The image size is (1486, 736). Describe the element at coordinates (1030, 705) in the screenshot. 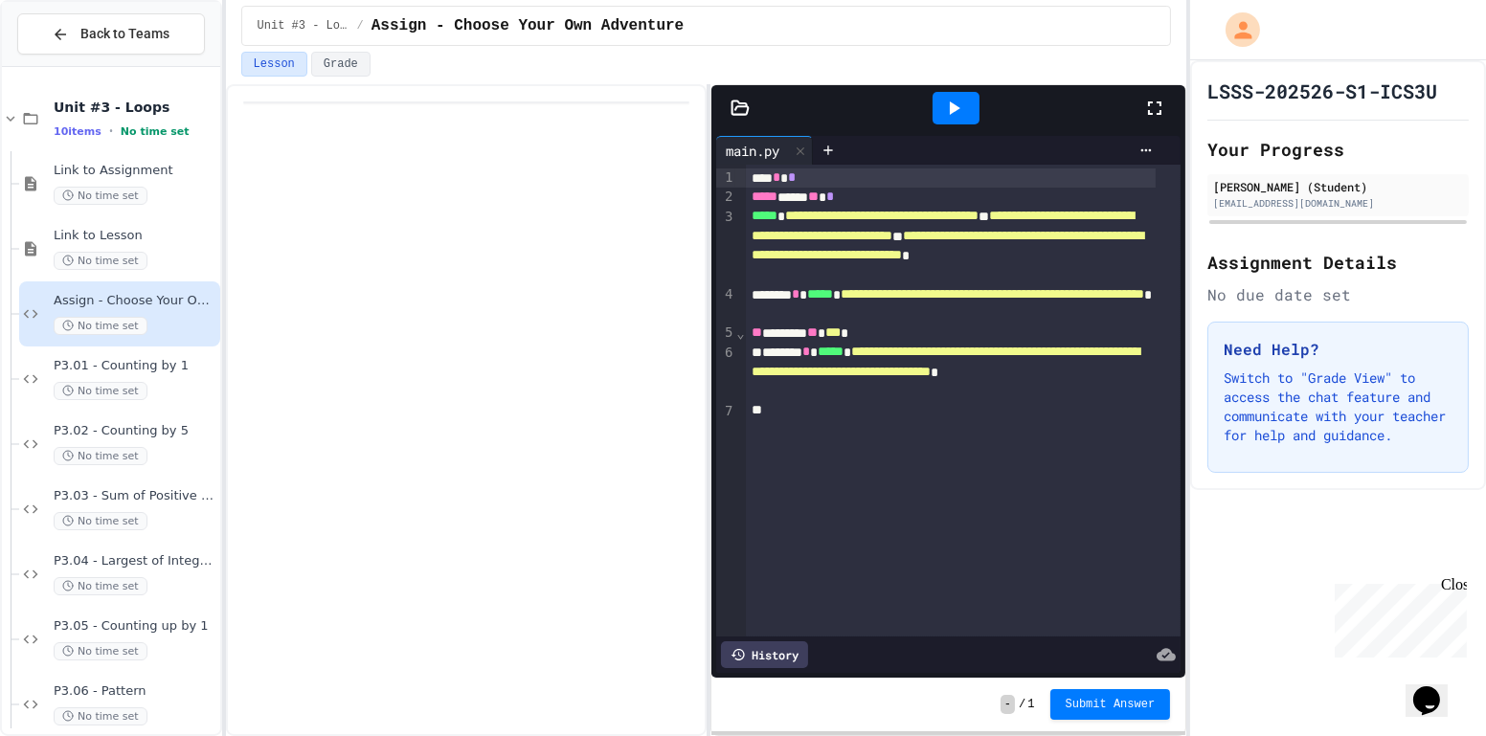

I see `span: 1` at that location.